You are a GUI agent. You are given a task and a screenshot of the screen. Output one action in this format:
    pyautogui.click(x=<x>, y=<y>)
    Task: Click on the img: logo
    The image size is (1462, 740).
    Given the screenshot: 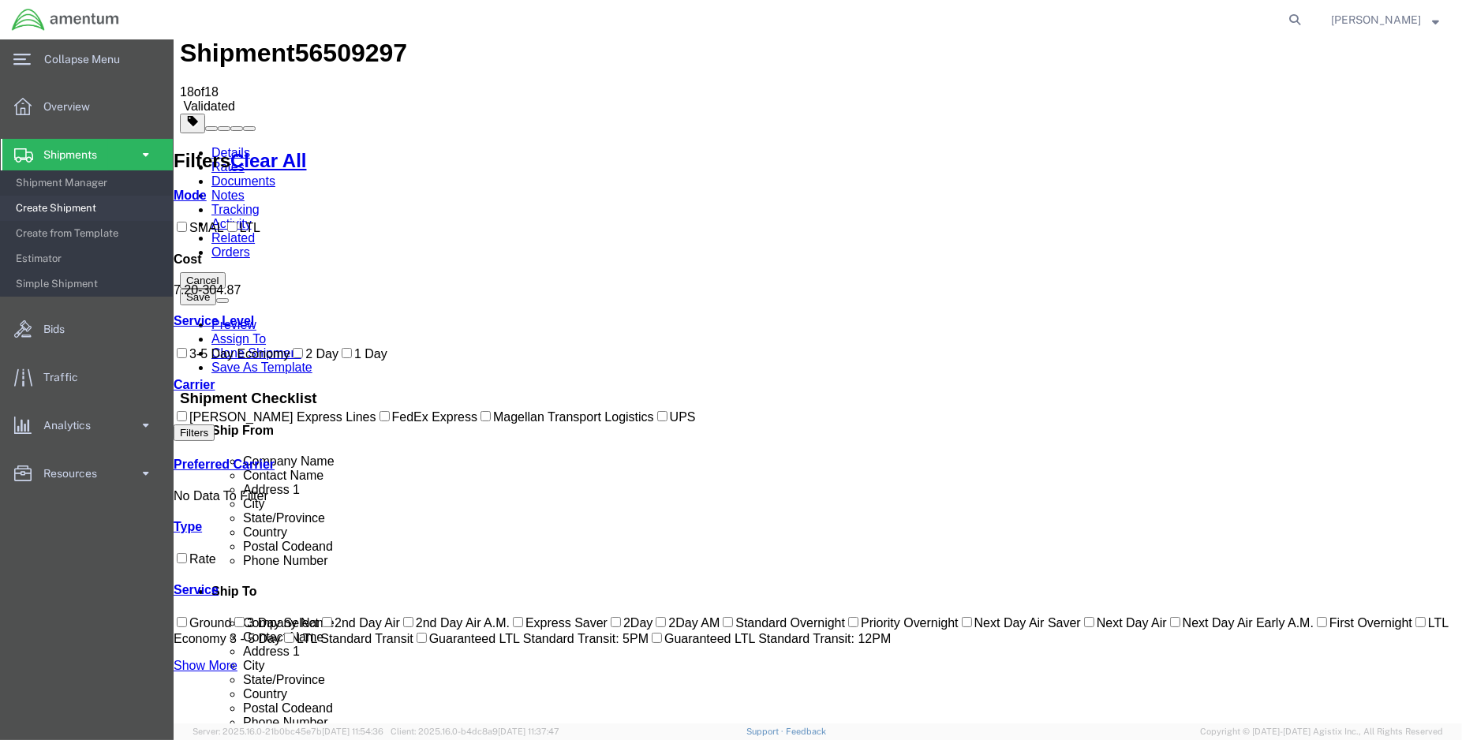 What is the action you would take?
    pyautogui.click(x=66, y=20)
    